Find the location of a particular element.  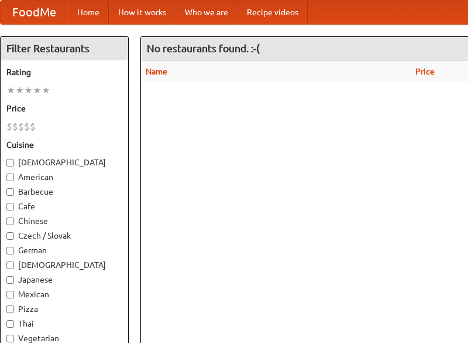

input: Mexican is located at coordinates (10, 294).